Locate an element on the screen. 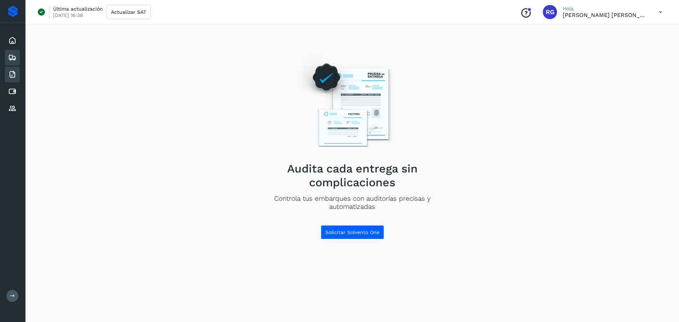 The image size is (679, 322). p: Rosa Gabriela Ponce Segovia is located at coordinates (605, 15).